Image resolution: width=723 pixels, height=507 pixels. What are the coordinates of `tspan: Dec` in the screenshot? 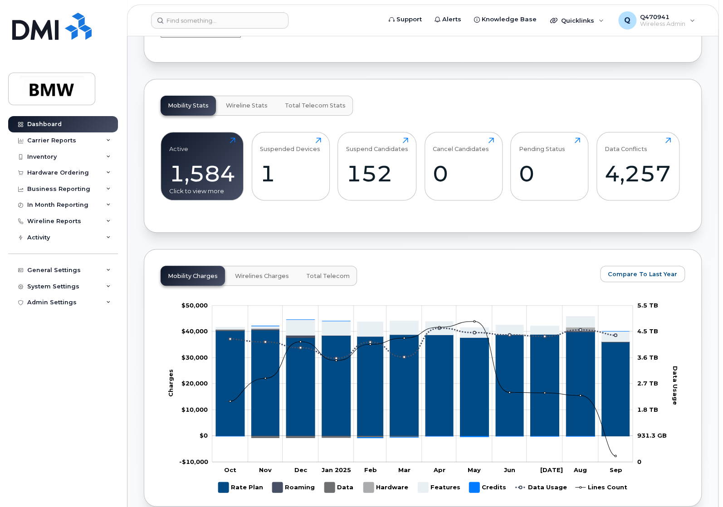 It's located at (301, 469).